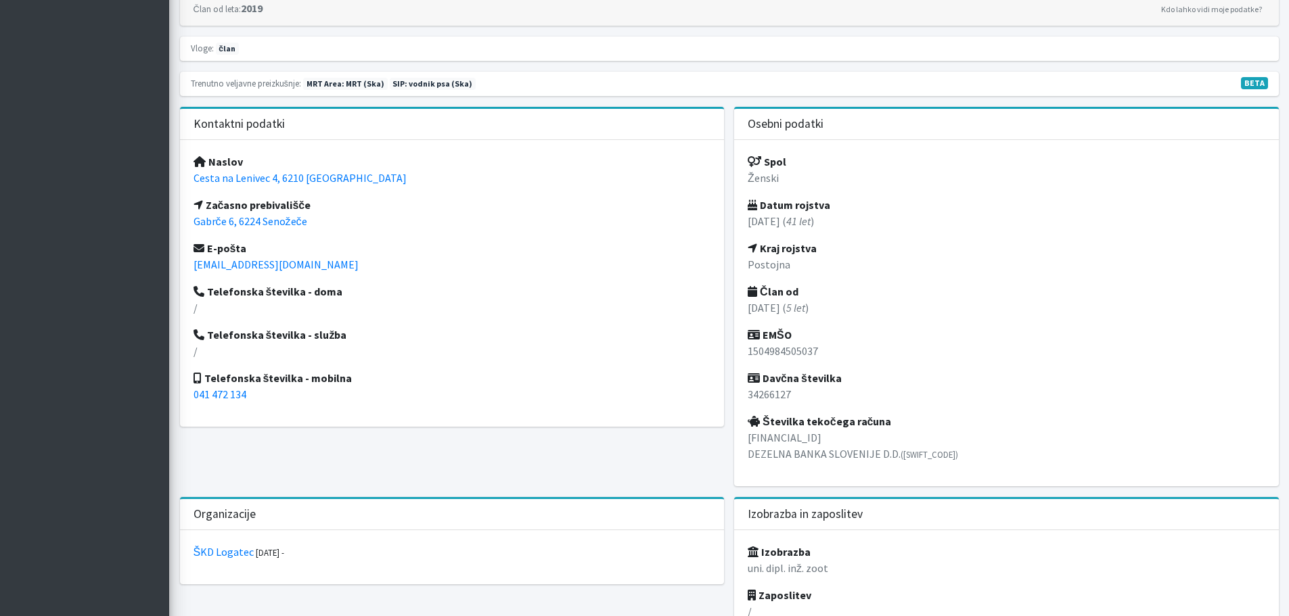 This screenshot has width=1289, height=616. Describe the element at coordinates (1006, 394) in the screenshot. I see `p: 34266127` at that location.